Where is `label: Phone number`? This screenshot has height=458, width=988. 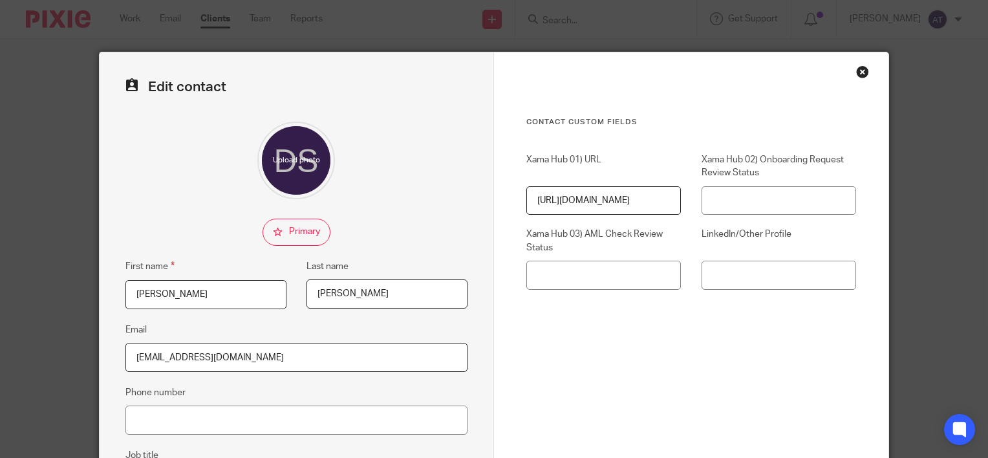
label: Phone number is located at coordinates (155, 392).